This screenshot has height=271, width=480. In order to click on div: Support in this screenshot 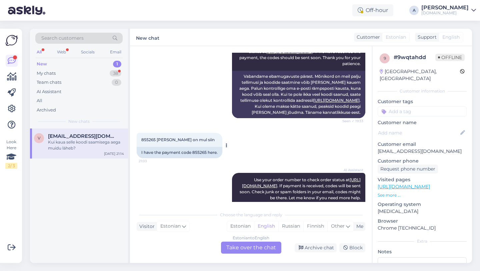, I will do `click(426, 37)`.